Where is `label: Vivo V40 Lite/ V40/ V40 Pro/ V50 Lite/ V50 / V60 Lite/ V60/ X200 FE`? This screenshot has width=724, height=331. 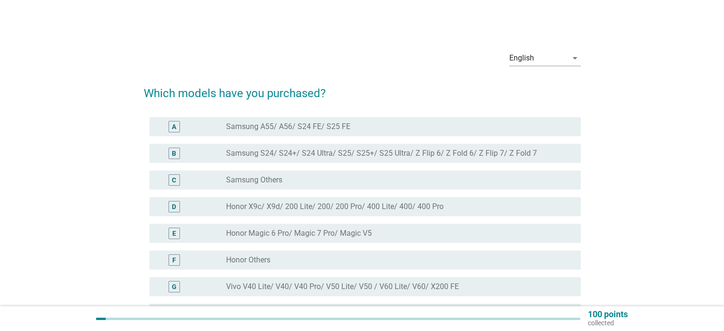
label: Vivo V40 Lite/ V40/ V40 Pro/ V50 Lite/ V50 / V60 Lite/ V60/ X200 FE is located at coordinates (342, 286).